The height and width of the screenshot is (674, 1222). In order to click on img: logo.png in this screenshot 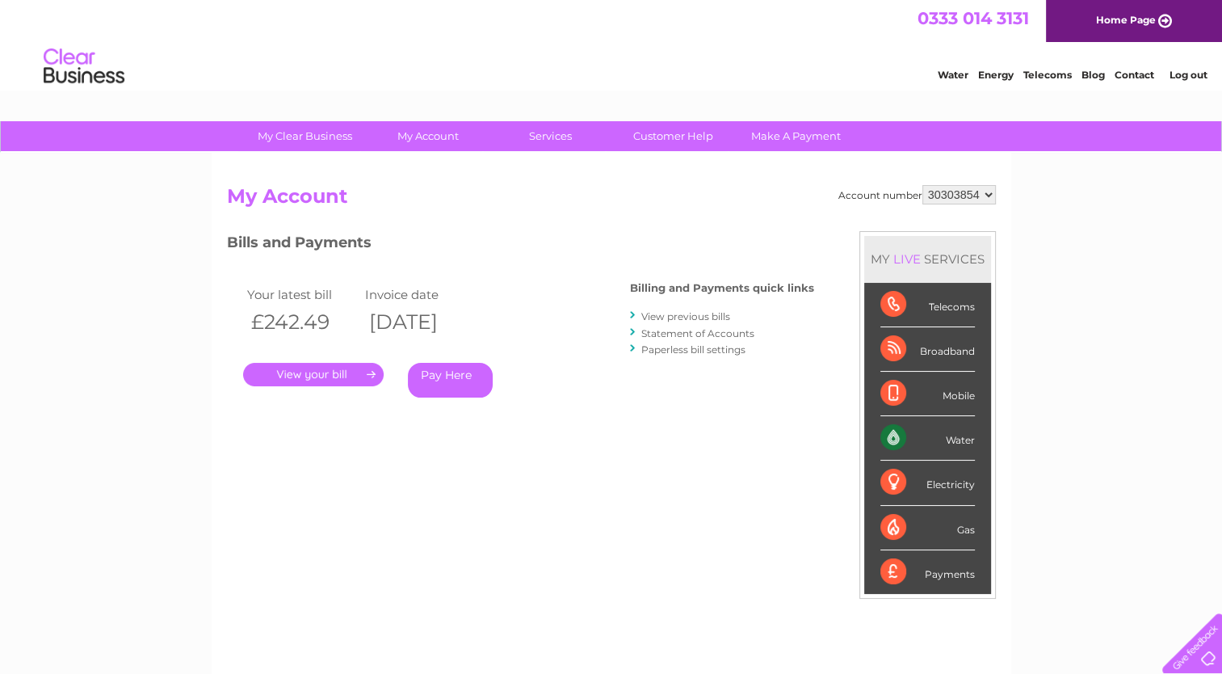, I will do `click(84, 66)`.